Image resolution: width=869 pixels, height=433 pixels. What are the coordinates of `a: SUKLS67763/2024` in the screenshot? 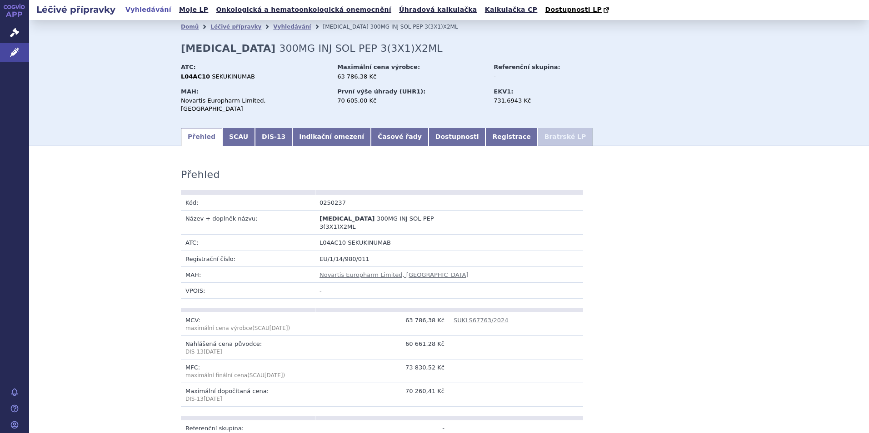 It's located at (481, 320).